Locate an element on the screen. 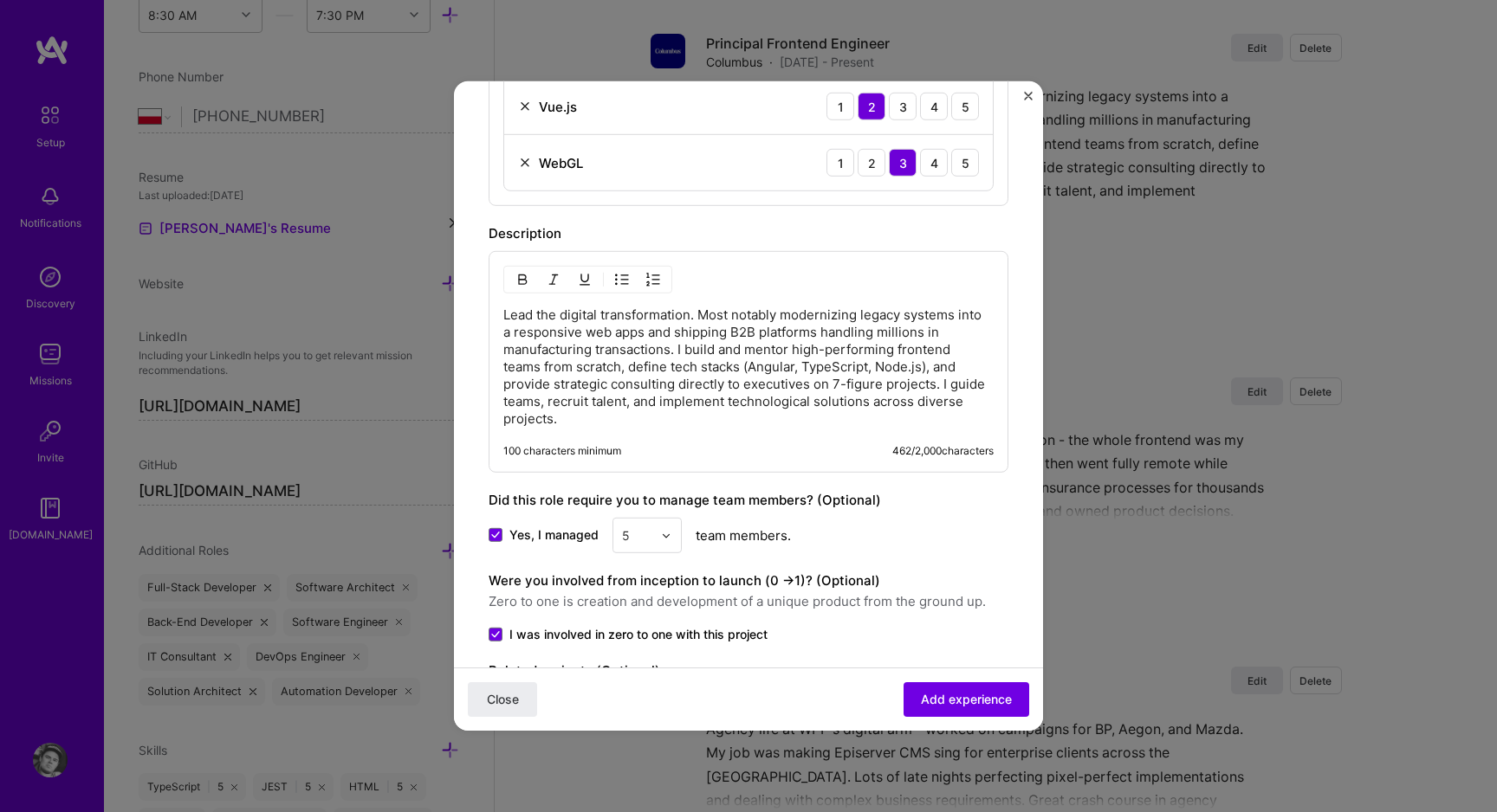  button: Add experience is located at coordinates (966, 700).